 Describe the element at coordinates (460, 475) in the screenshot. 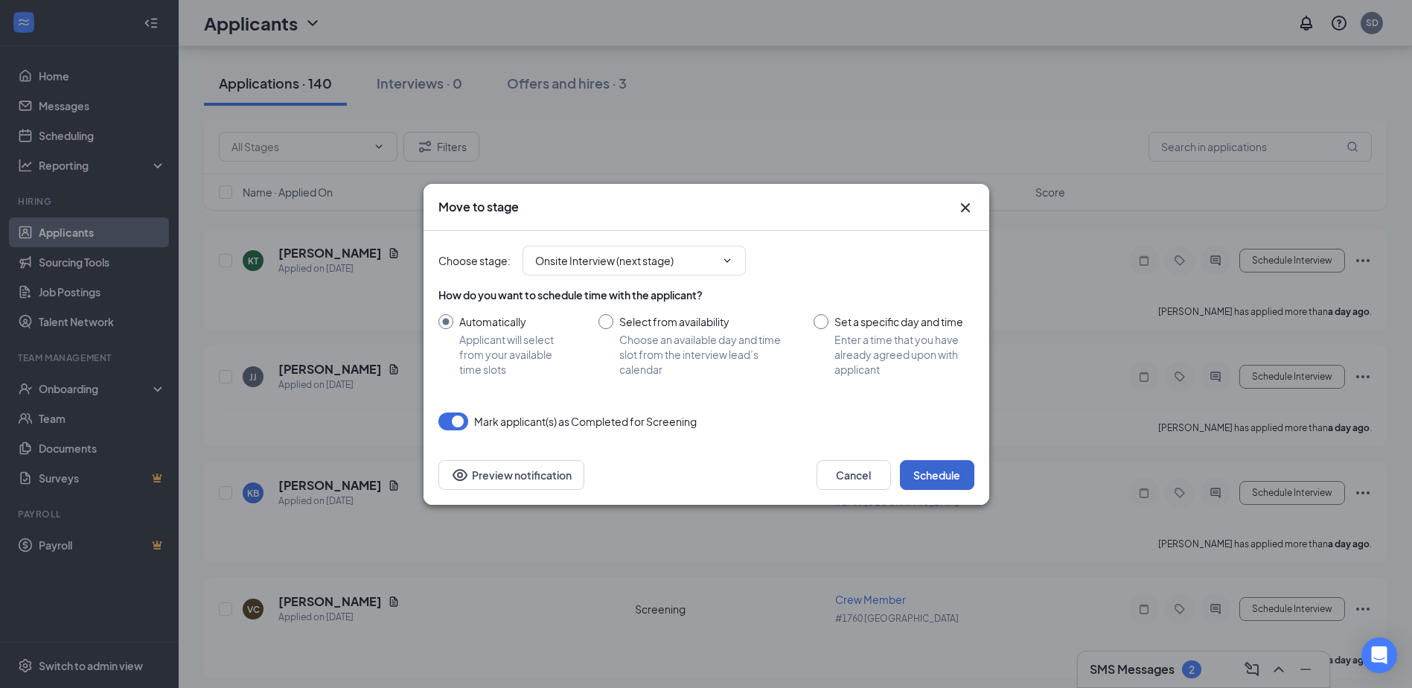

I see `svg: Eye` at that location.